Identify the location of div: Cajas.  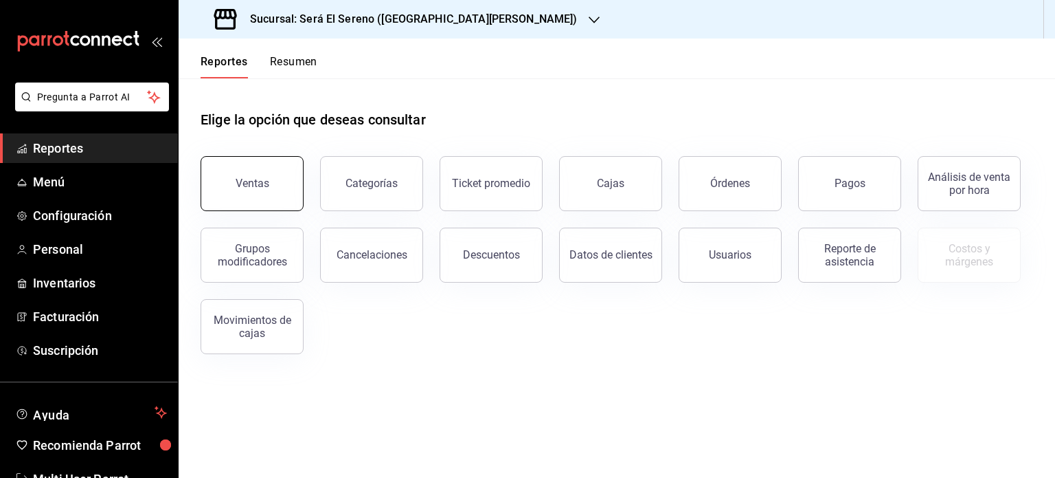
(611, 183).